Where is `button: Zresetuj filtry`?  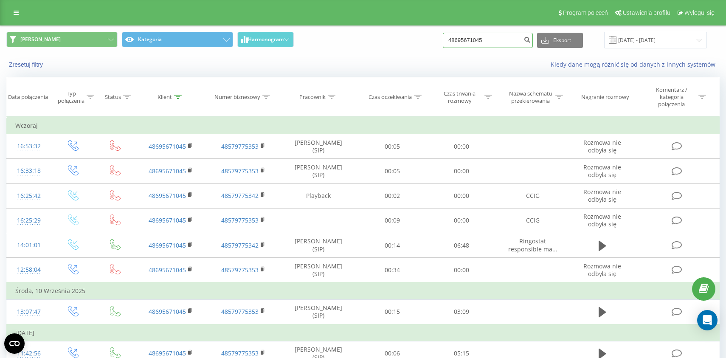 button: Zresetuj filtry is located at coordinates (27, 65).